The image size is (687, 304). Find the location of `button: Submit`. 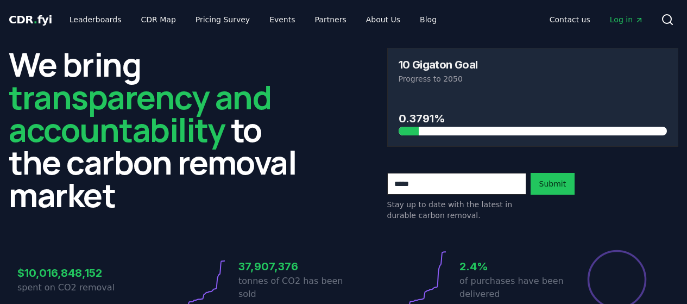

button: Submit is located at coordinates (553, 184).